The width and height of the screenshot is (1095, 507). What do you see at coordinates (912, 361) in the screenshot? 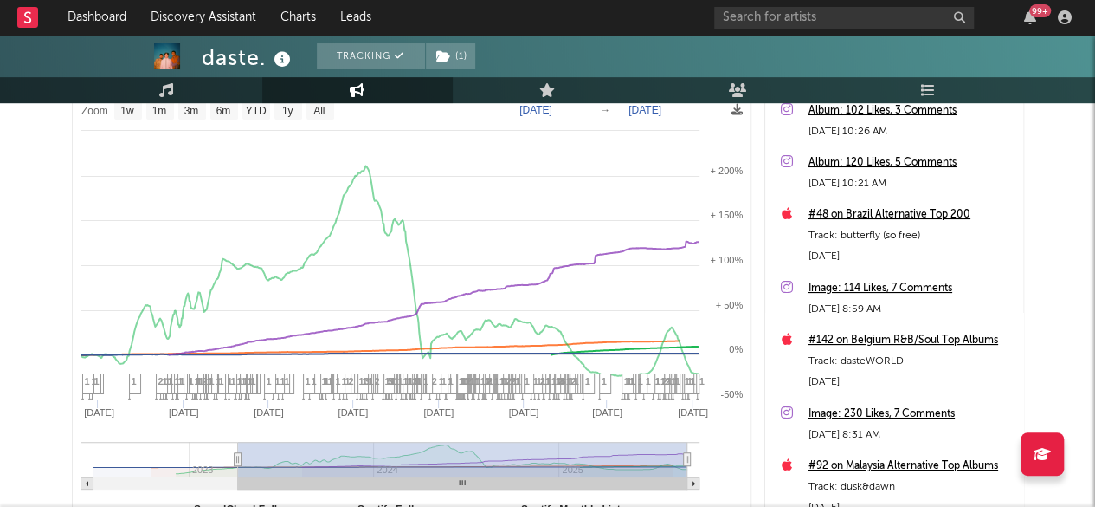
I see `div: Track: dasteWORLD` at bounding box center [912, 361].